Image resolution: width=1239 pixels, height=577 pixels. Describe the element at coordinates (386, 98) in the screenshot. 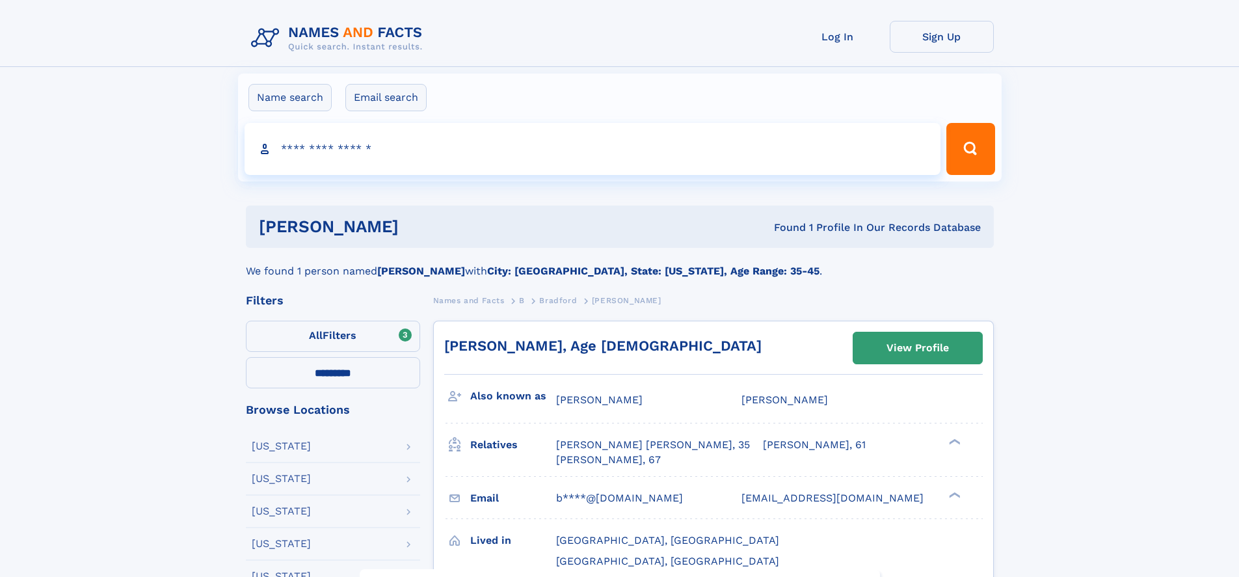

I see `label: Email search` at that location.